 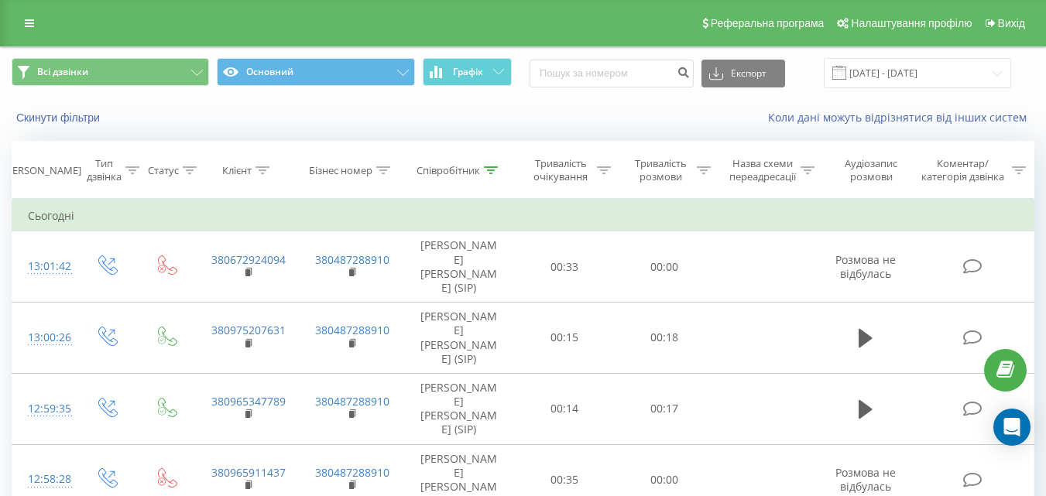 What do you see at coordinates (63, 72) in the screenshot?
I see `span: Всі дзвінки` at bounding box center [63, 72].